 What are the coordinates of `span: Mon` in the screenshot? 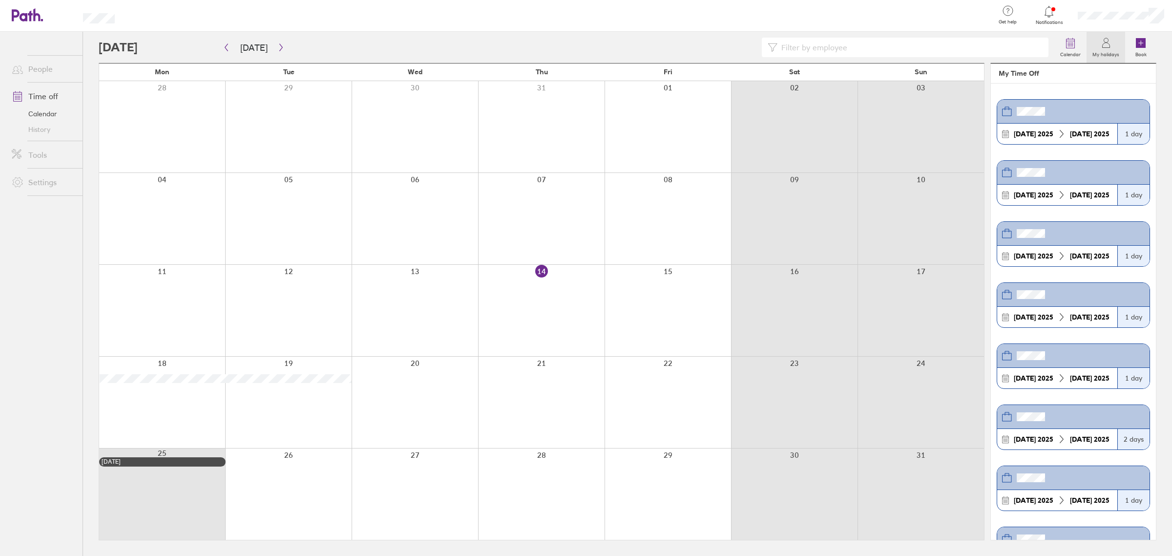 It's located at (162, 72).